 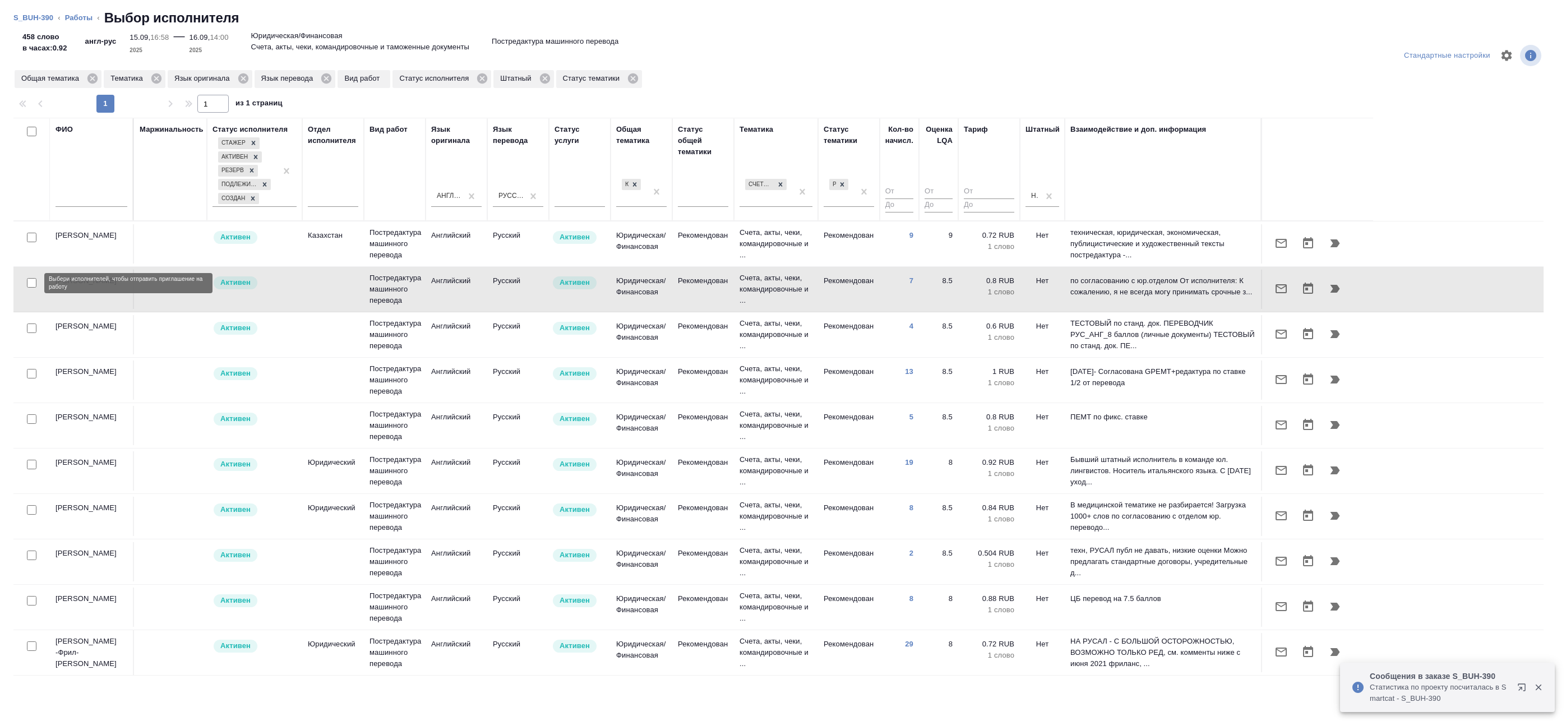 I want to click on p: 15.09,, so click(x=140, y=37).